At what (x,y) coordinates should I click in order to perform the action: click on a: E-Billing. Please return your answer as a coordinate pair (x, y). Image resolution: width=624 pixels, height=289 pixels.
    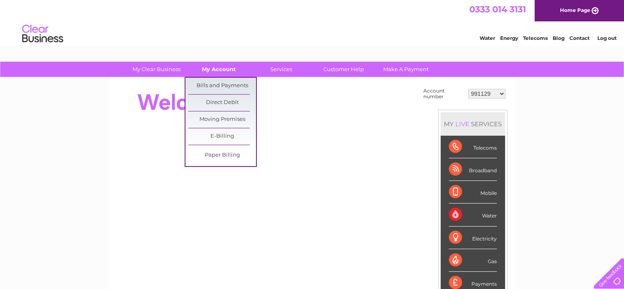
    Looking at the image, I should click on (222, 136).